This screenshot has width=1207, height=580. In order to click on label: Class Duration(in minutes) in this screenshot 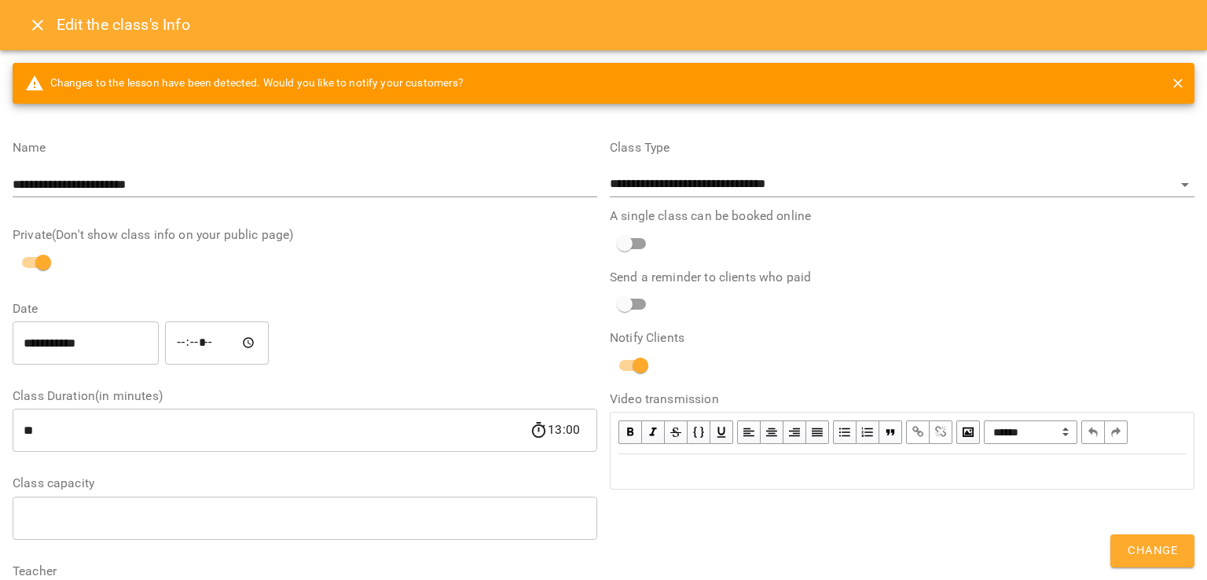, I will do `click(305, 396)`.